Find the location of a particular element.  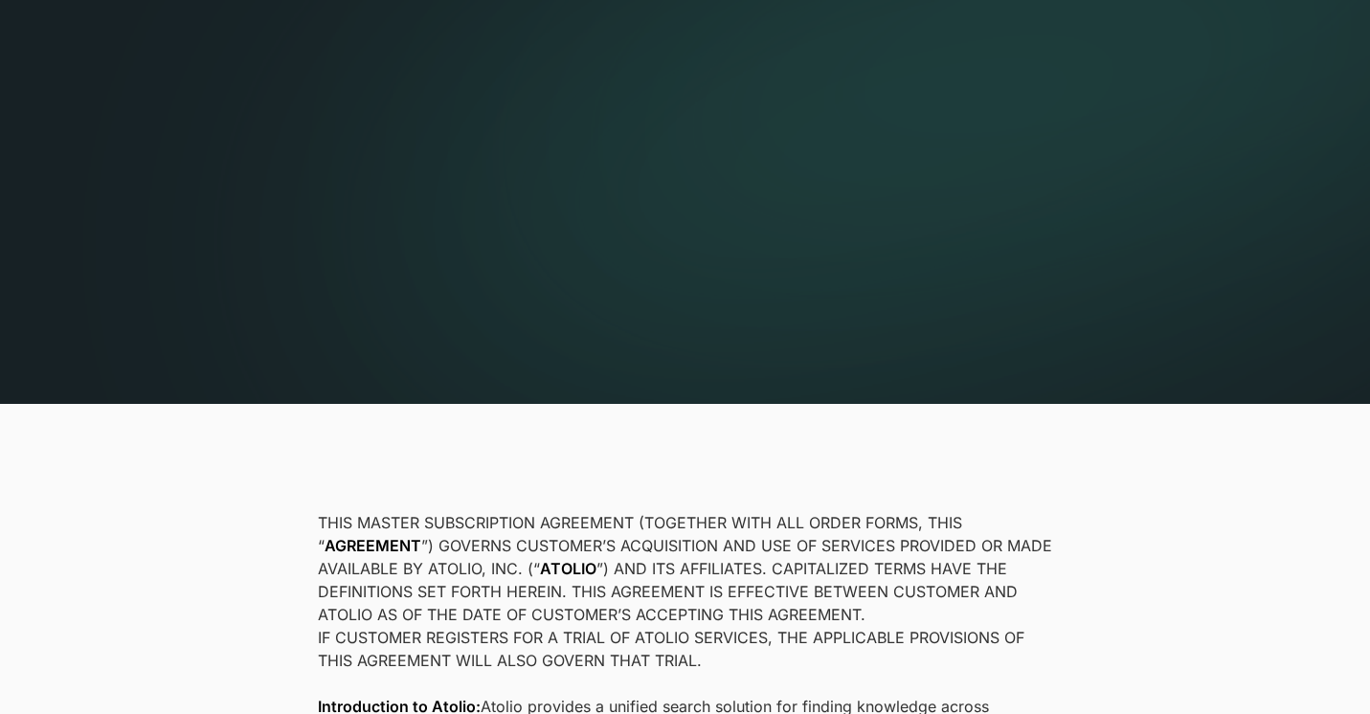

strong: ATOLIO is located at coordinates (568, 569).